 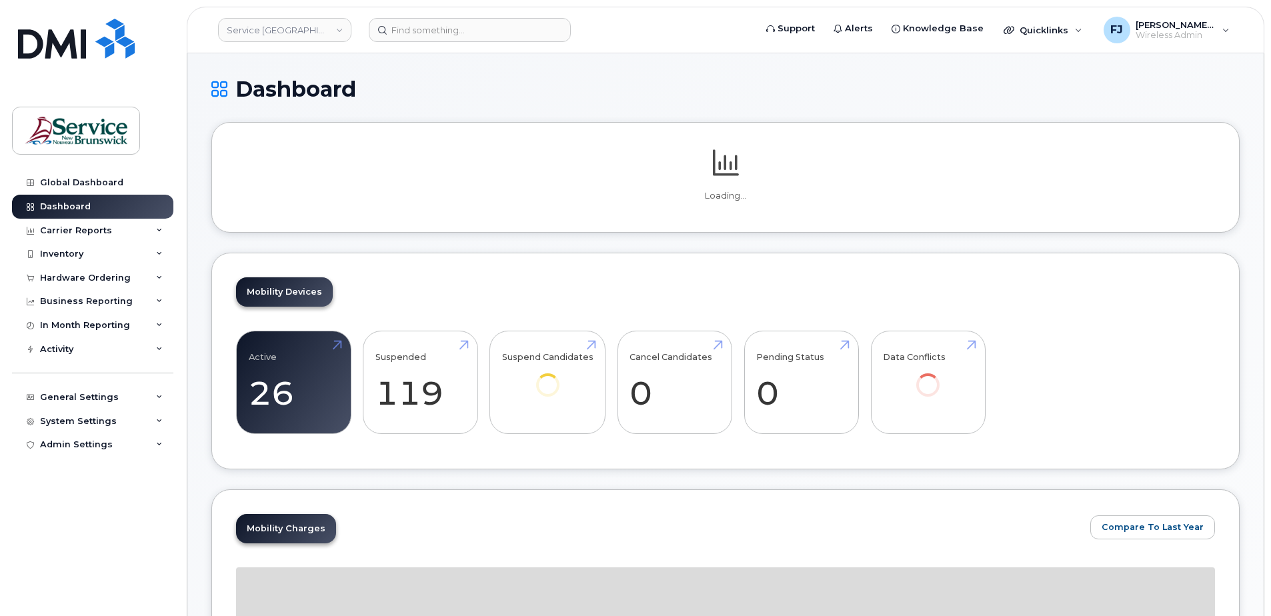 What do you see at coordinates (293, 383) in the screenshot?
I see `a: Active 26` at bounding box center [293, 383].